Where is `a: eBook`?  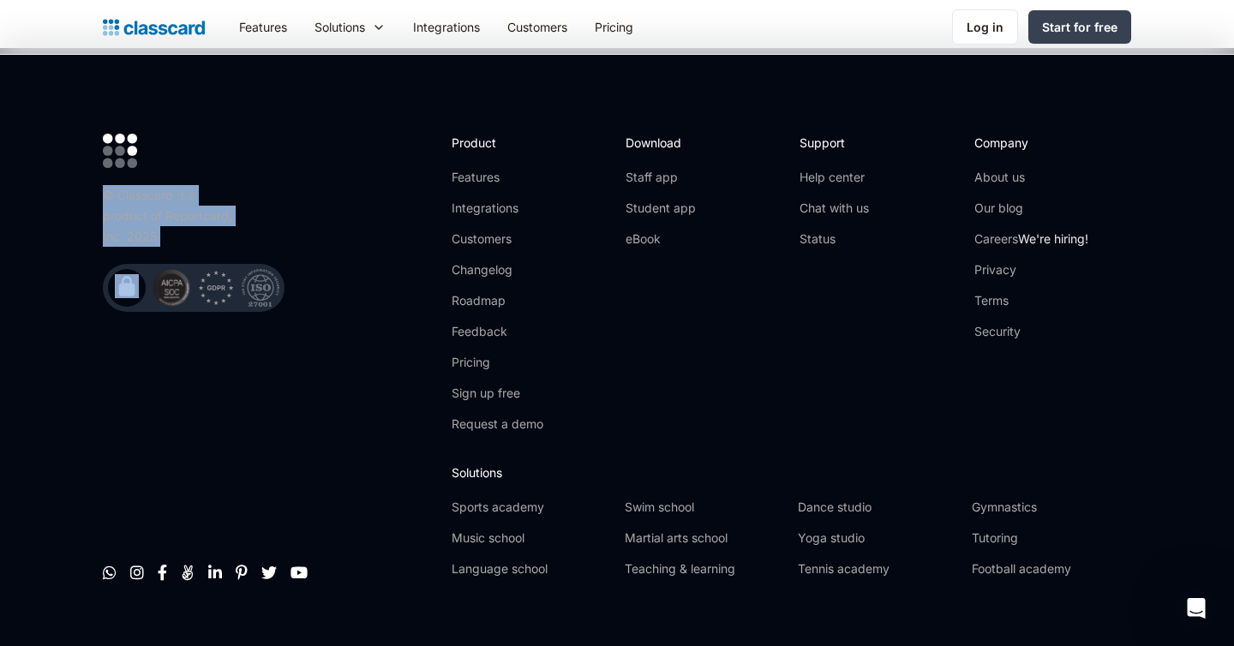
a: eBook is located at coordinates (661, 239).